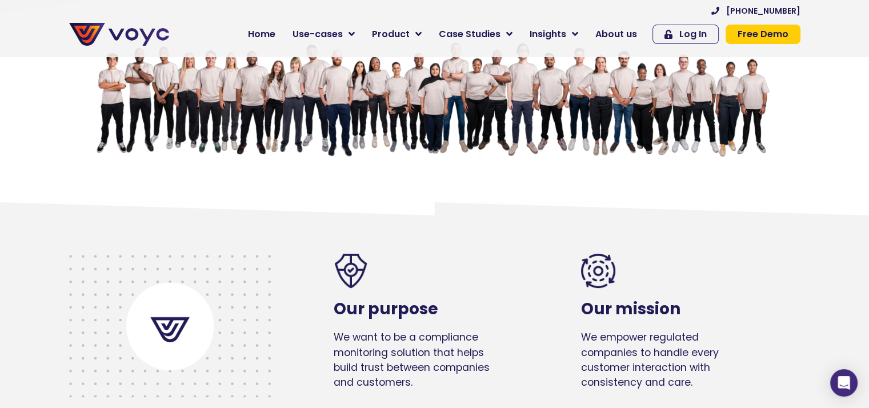 This screenshot has height=408, width=869. What do you see at coordinates (616, 34) in the screenshot?
I see `span: About us` at bounding box center [616, 34].